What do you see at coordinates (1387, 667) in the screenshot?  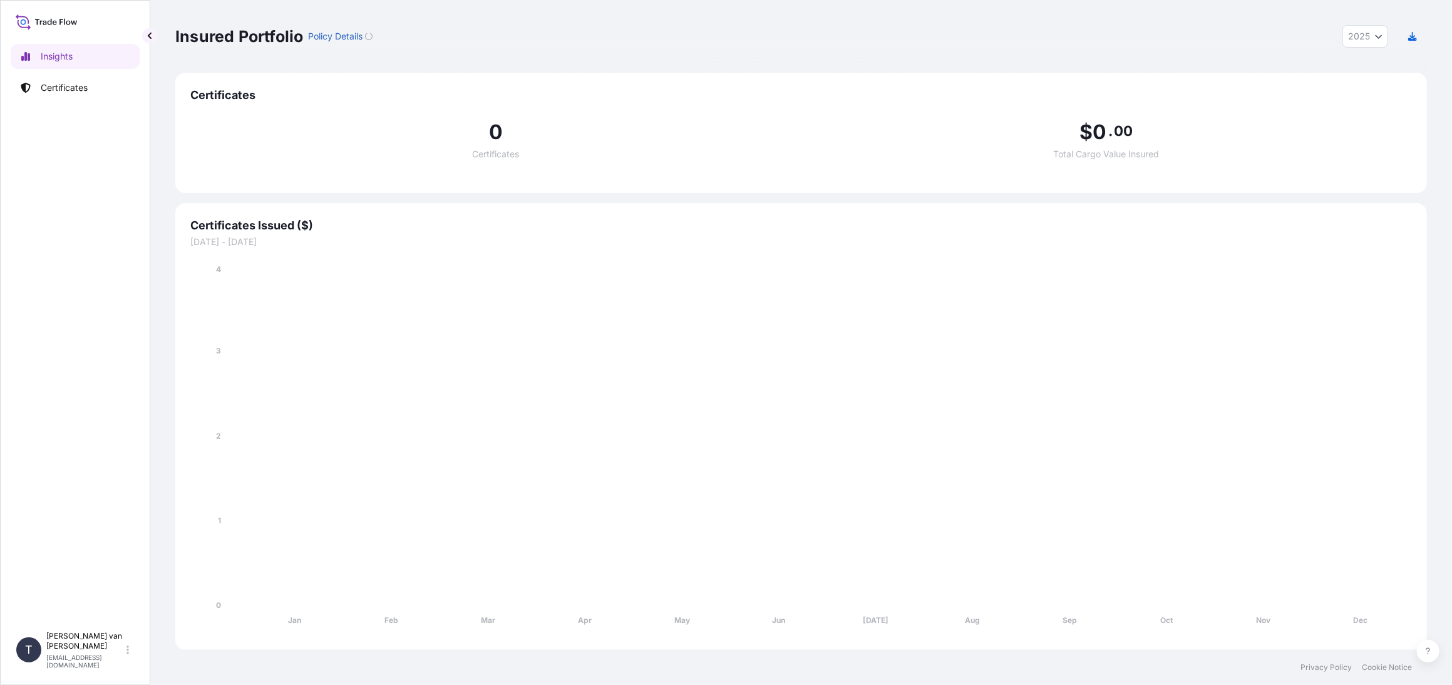 I see `p: Cookie Notice` at bounding box center [1387, 667].